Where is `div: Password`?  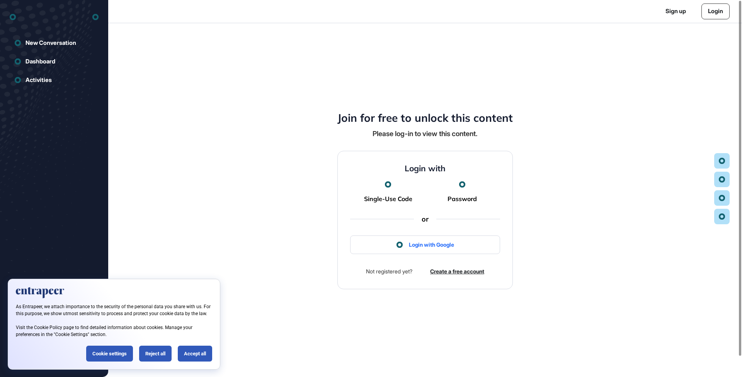 div: Password is located at coordinates (462, 199).